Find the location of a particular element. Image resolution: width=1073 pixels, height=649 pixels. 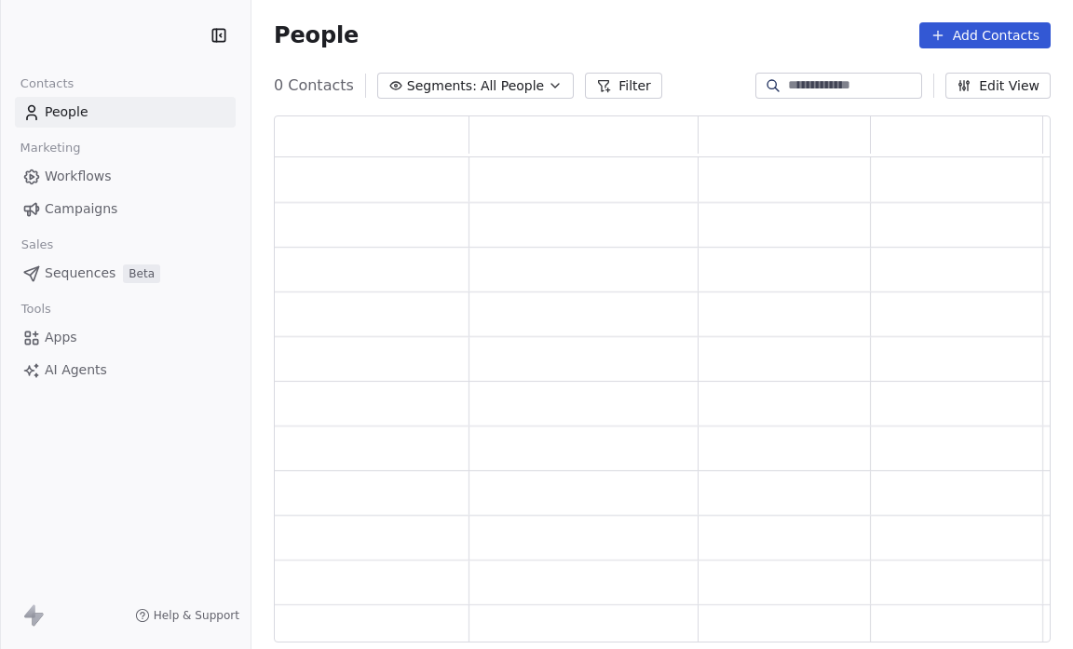

a: SequencesBeta is located at coordinates (125, 273).